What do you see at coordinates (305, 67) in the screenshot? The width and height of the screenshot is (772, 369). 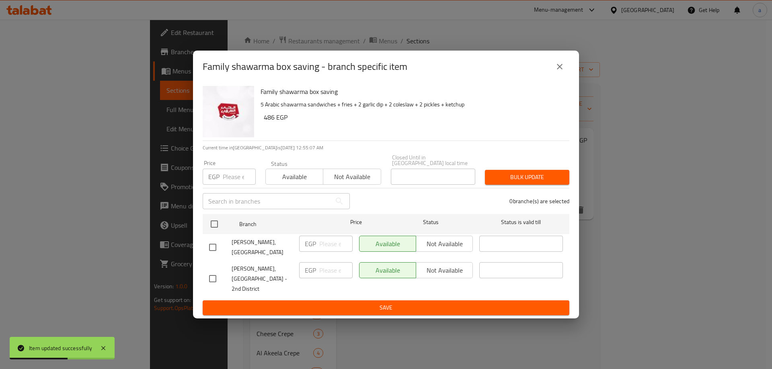 I see `h2: Family shawarma box saving - branch specific item` at bounding box center [305, 67].